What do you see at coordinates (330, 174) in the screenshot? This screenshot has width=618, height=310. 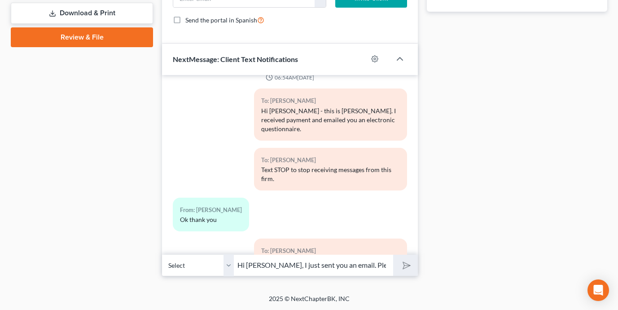 I see `div: Text STOP to stop receiving messages from this firm.` at bounding box center [330, 174].